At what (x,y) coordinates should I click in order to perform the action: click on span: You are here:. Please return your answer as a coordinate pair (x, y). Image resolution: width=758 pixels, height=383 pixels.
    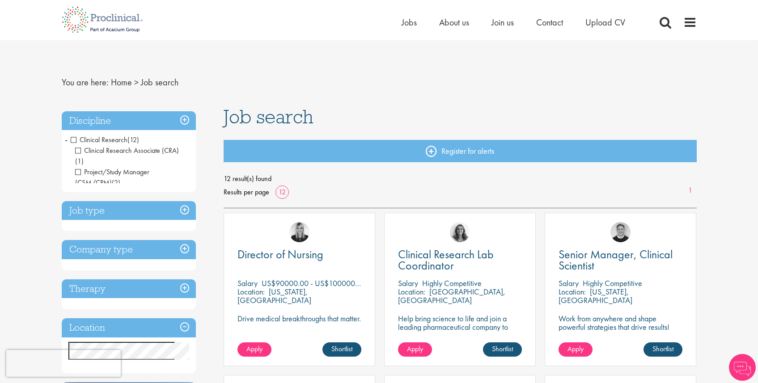
    Looking at the image, I should click on (85, 82).